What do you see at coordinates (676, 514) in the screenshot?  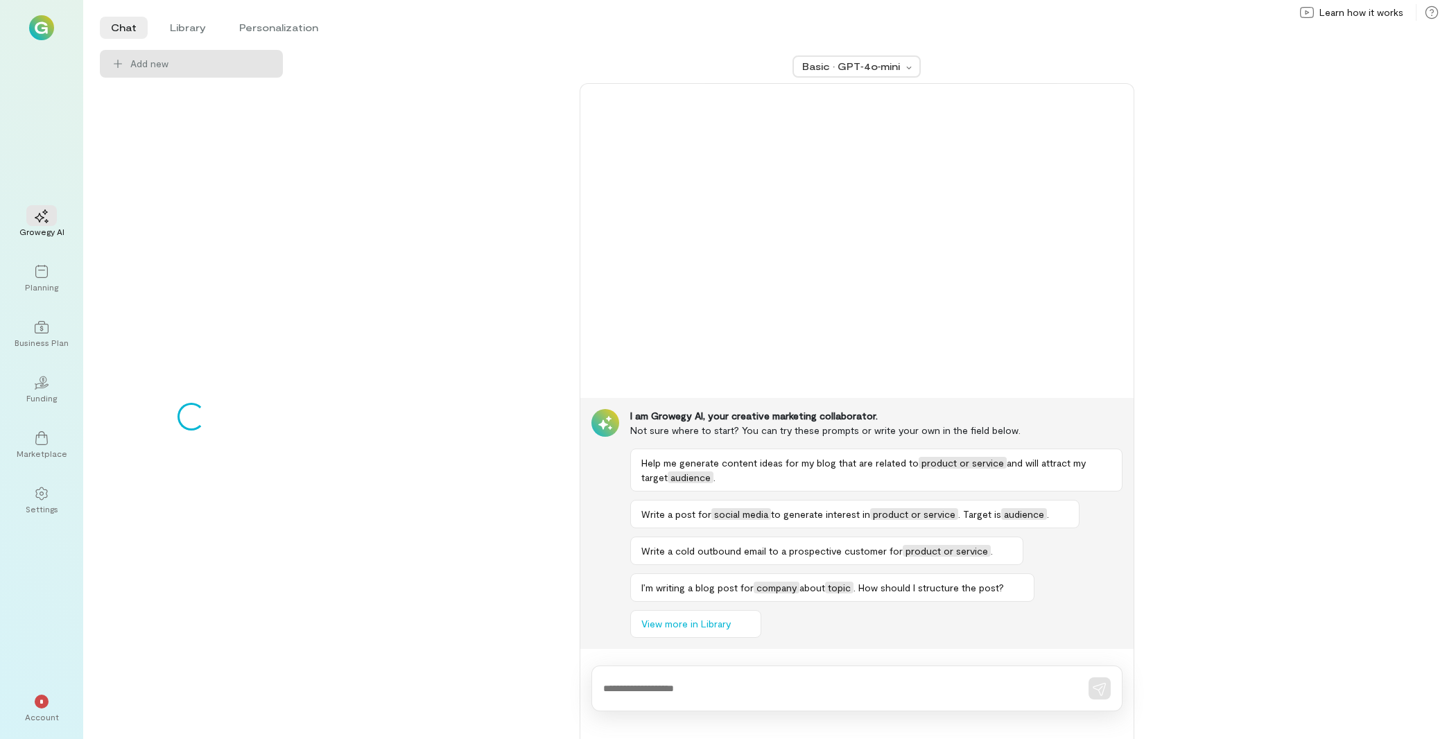 I see `span: Write a post for` at bounding box center [676, 514].